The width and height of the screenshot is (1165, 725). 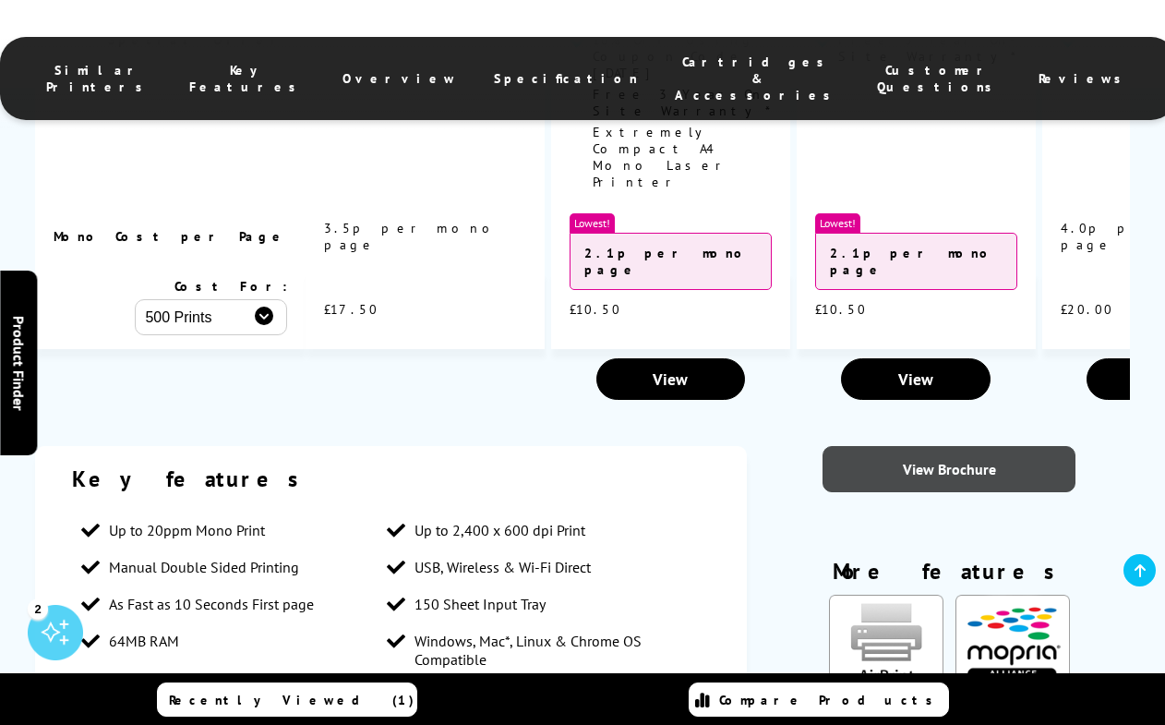 I want to click on span: Mono Cost per Page, so click(x=170, y=236).